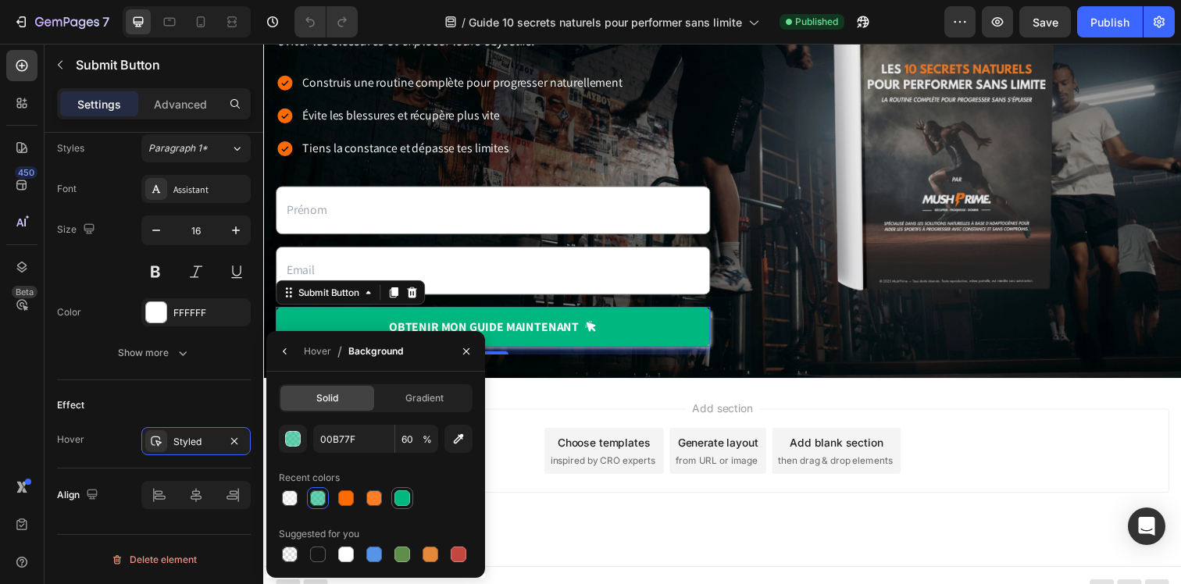  What do you see at coordinates (160, 65) in the screenshot?
I see `p: Submit Button` at bounding box center [160, 65].